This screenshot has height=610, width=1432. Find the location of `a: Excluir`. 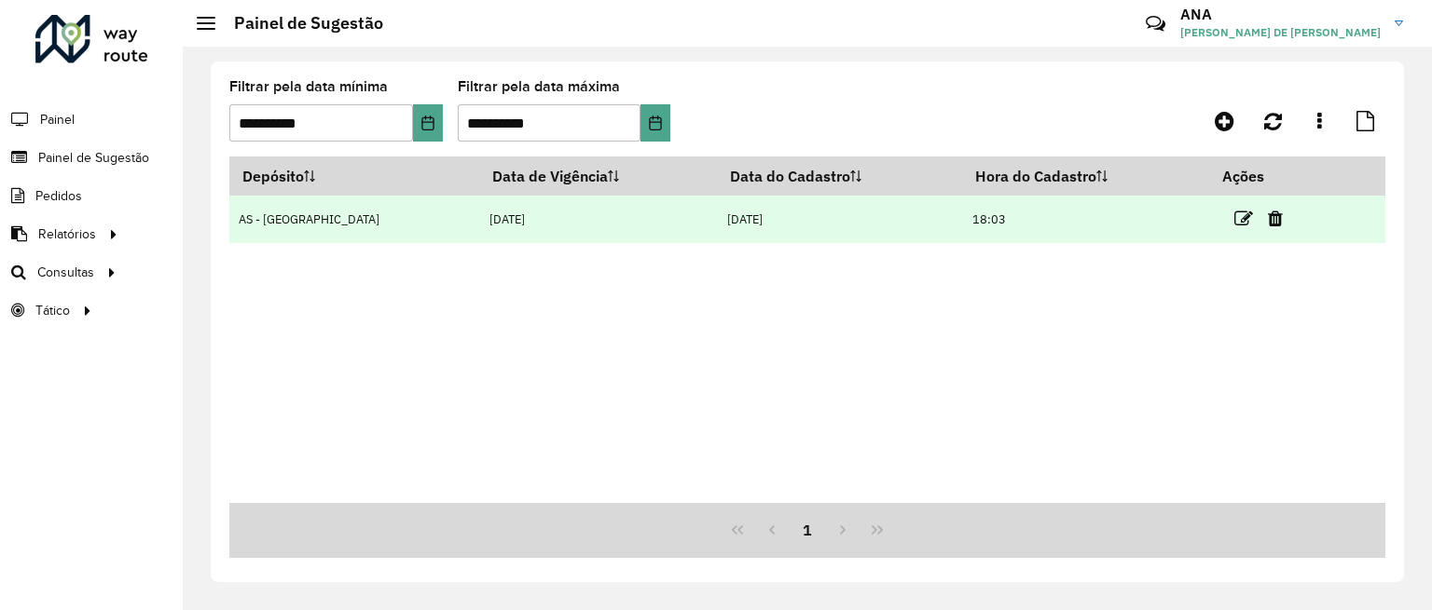

a: Excluir is located at coordinates (1275, 218).